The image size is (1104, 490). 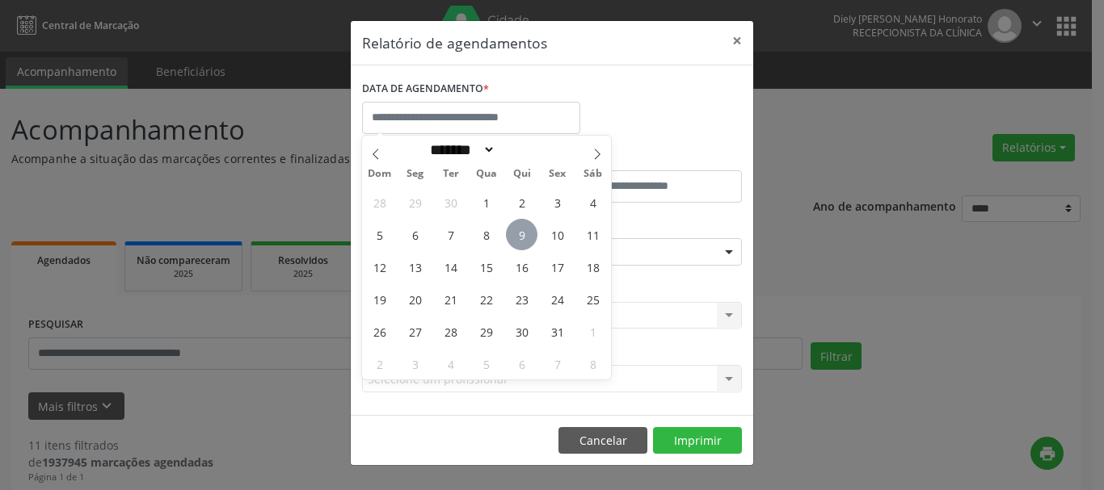 What do you see at coordinates (379, 299) in the screenshot?
I see `span: Outubro 19, 2025` at bounding box center [379, 299].